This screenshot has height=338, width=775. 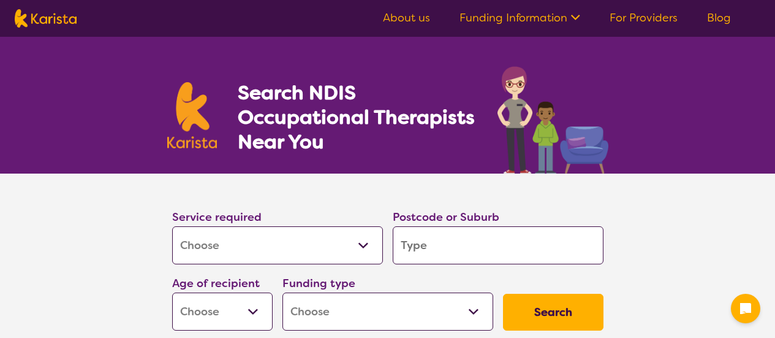 What do you see at coordinates (446, 217) in the screenshot?
I see `label: Postcode or Suburb` at bounding box center [446, 217].